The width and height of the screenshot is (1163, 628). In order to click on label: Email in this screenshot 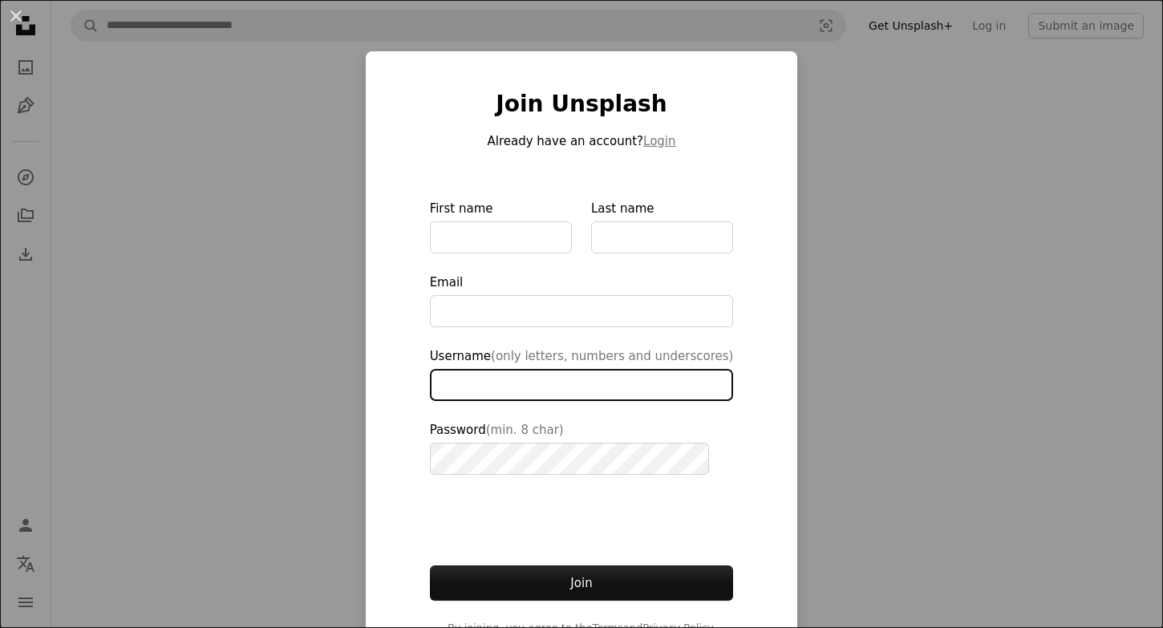, I will do `click(582, 300)`.